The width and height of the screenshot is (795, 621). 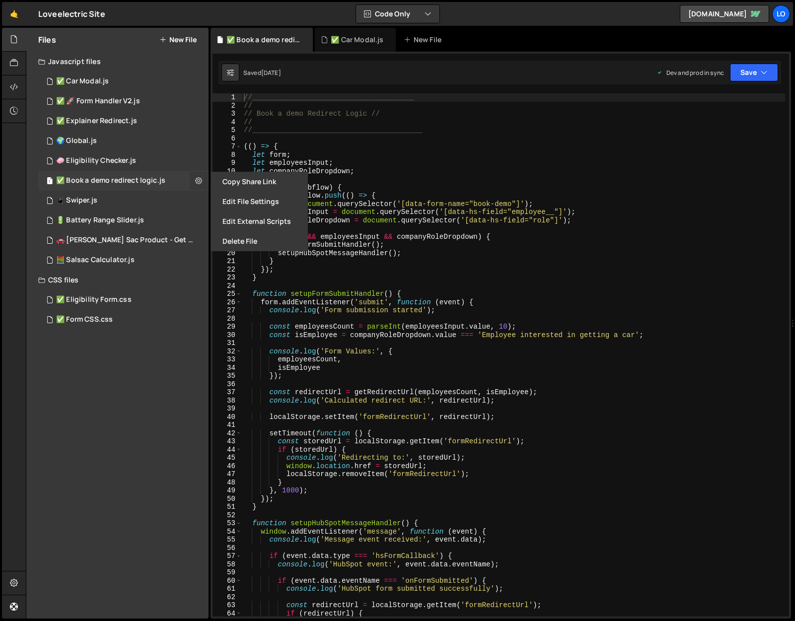 What do you see at coordinates (98, 101) in the screenshot?
I see `div: ✅ 🚀 Form Handler V2.js` at bounding box center [98, 101].